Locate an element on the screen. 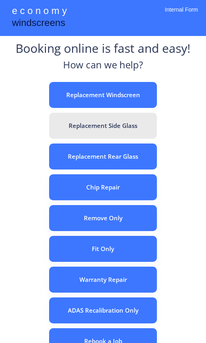  button: Chip Repair is located at coordinates (103, 187).